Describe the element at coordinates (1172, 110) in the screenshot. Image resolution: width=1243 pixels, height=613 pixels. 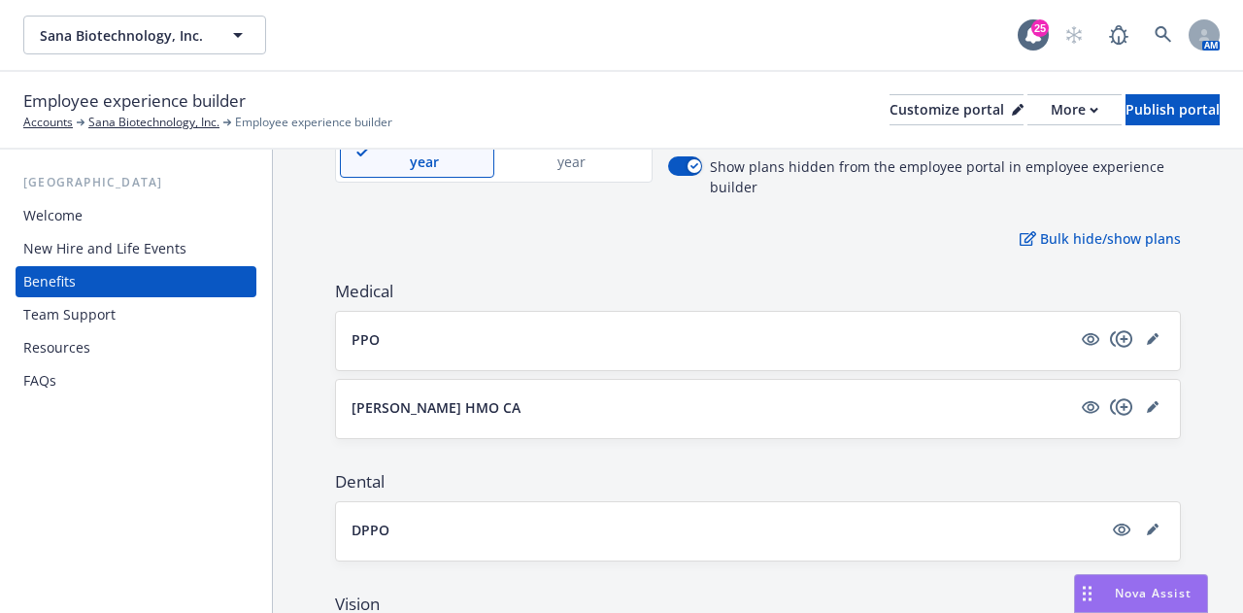
I see `div: Publish portal` at that location.